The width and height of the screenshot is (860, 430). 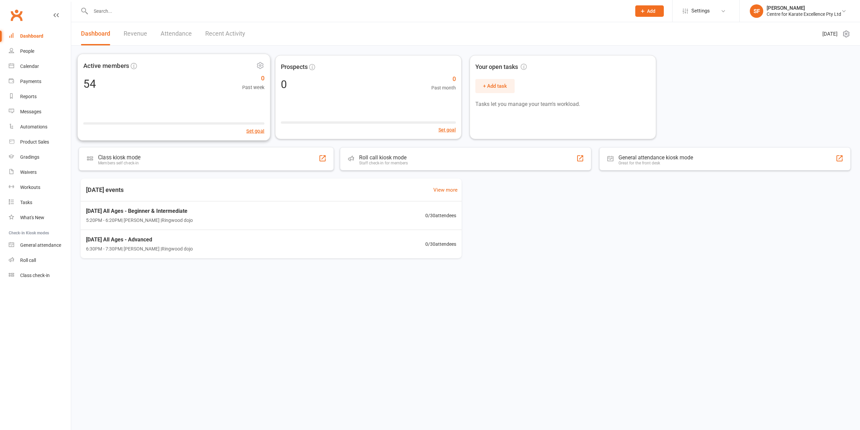 I want to click on div: Messages, so click(x=31, y=112).